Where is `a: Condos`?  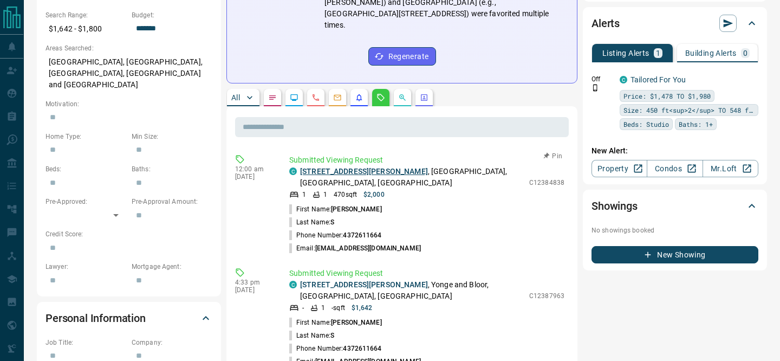
a: Condos is located at coordinates (675, 169).